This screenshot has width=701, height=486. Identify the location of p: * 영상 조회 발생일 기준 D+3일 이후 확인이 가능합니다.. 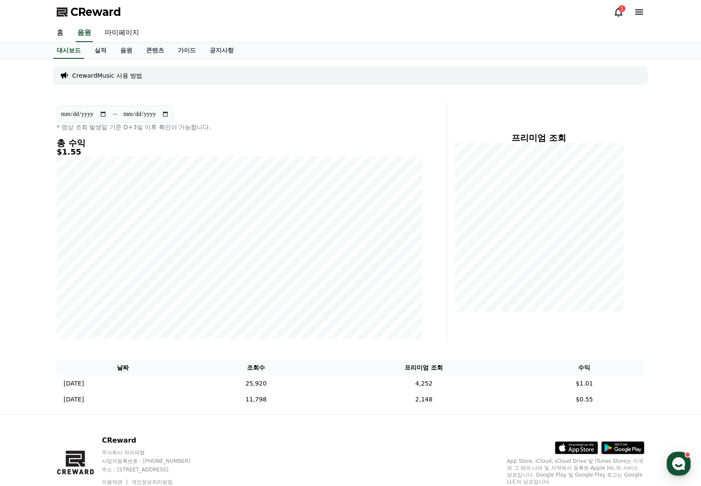
(240, 127).